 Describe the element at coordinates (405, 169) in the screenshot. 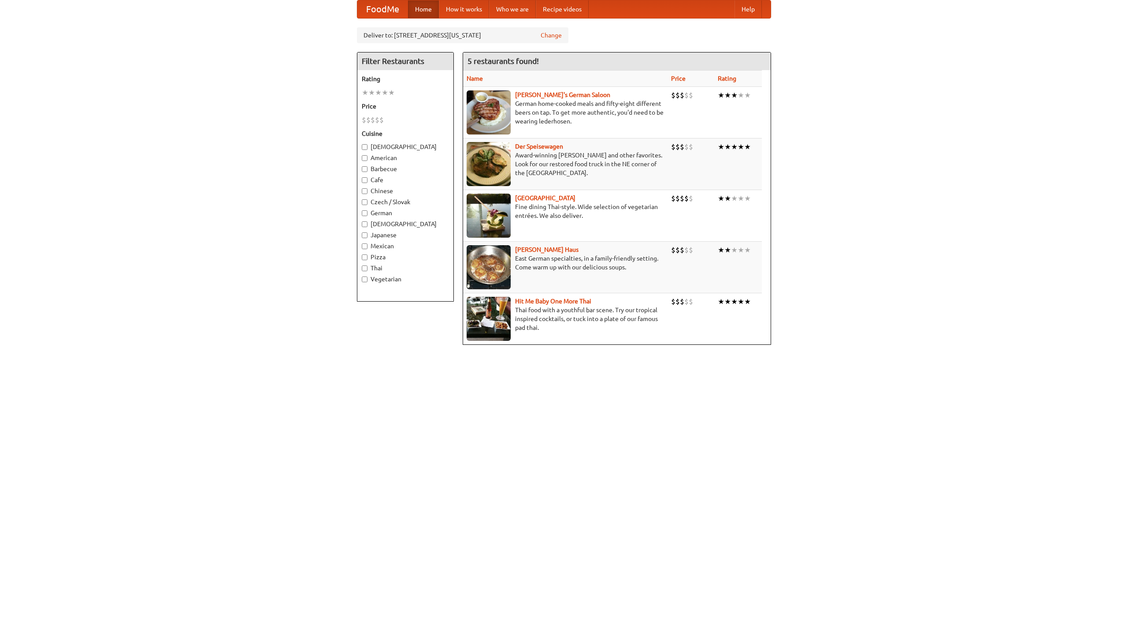

I see `label: Barbecue` at that location.